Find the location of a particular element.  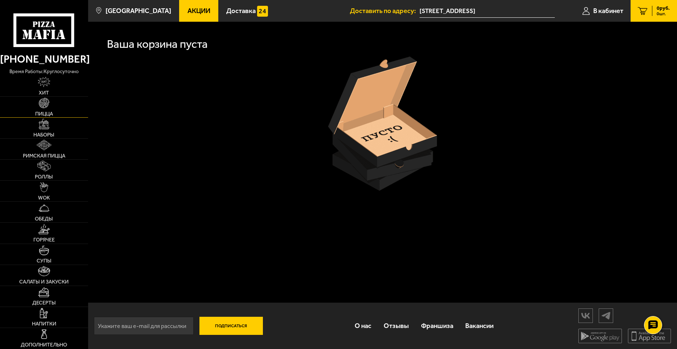

span: Дополнительно is located at coordinates (44, 345).